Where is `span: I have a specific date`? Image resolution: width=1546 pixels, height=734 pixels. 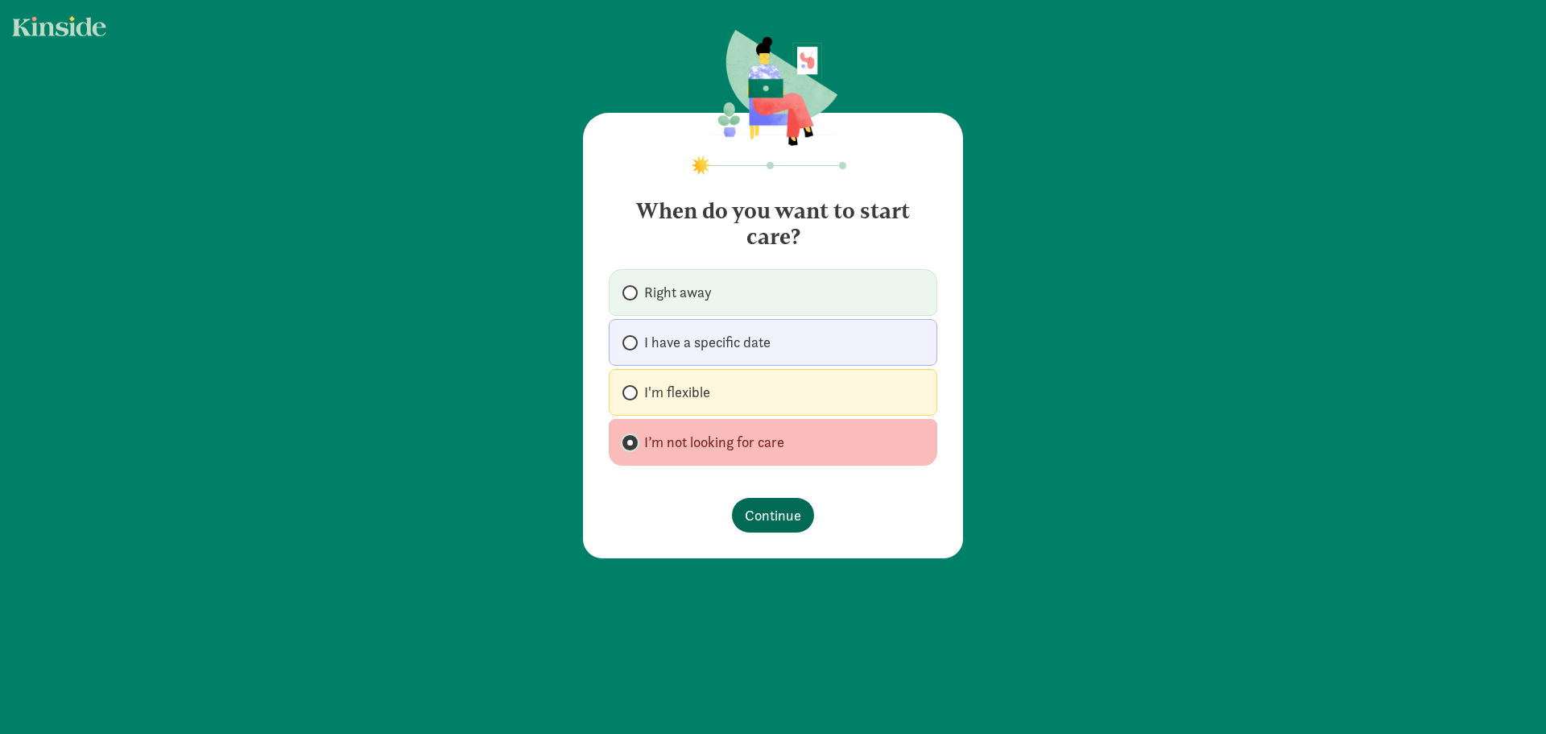
span: I have a specific date is located at coordinates (707, 342).